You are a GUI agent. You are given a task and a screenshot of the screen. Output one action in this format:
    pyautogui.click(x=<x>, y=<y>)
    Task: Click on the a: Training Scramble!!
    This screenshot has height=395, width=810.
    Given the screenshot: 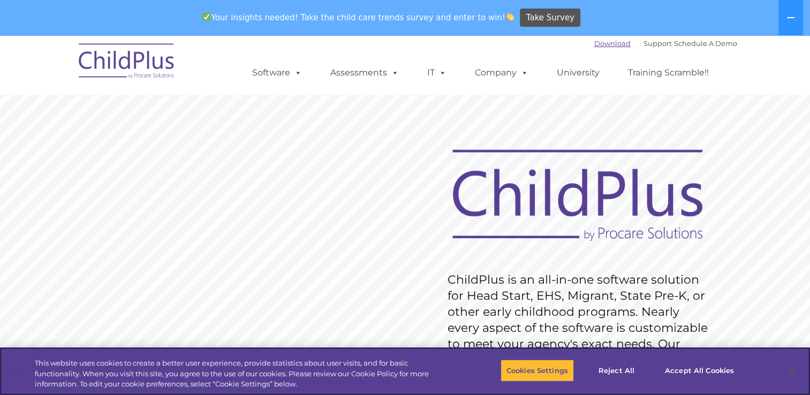 What is the action you would take?
    pyautogui.click(x=669, y=73)
    